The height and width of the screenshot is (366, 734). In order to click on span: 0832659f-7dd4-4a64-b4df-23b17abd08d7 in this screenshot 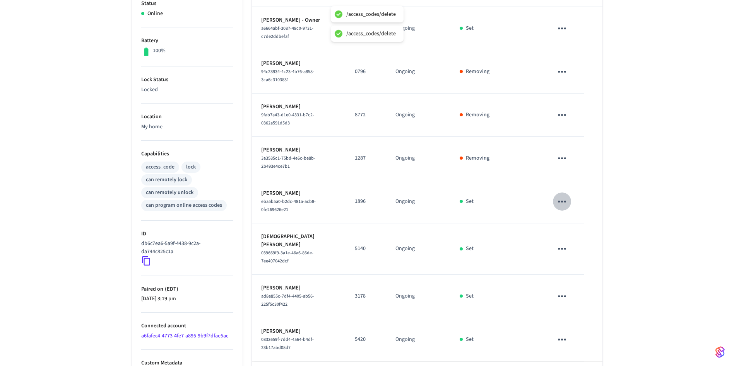, I will do `click(287, 344)`.